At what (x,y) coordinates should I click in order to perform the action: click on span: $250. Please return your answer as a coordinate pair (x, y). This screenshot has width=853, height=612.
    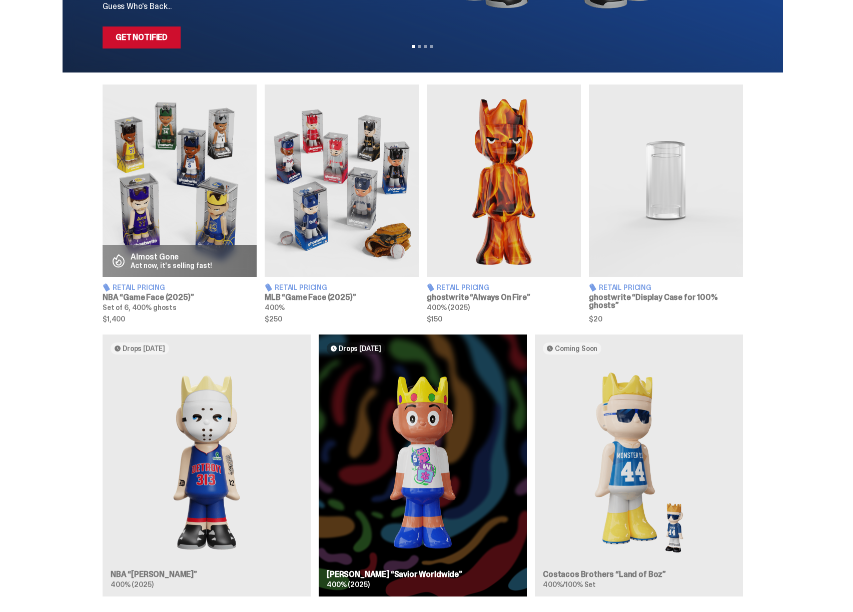
    Looking at the image, I should click on (342, 319).